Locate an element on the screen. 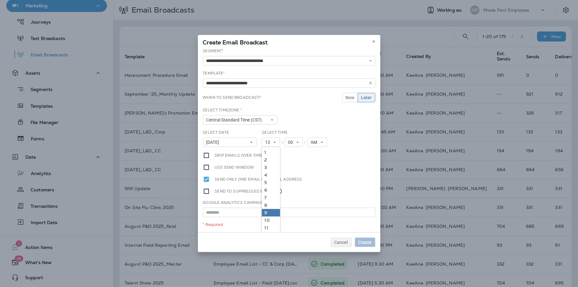  a: 10 is located at coordinates (271, 220).